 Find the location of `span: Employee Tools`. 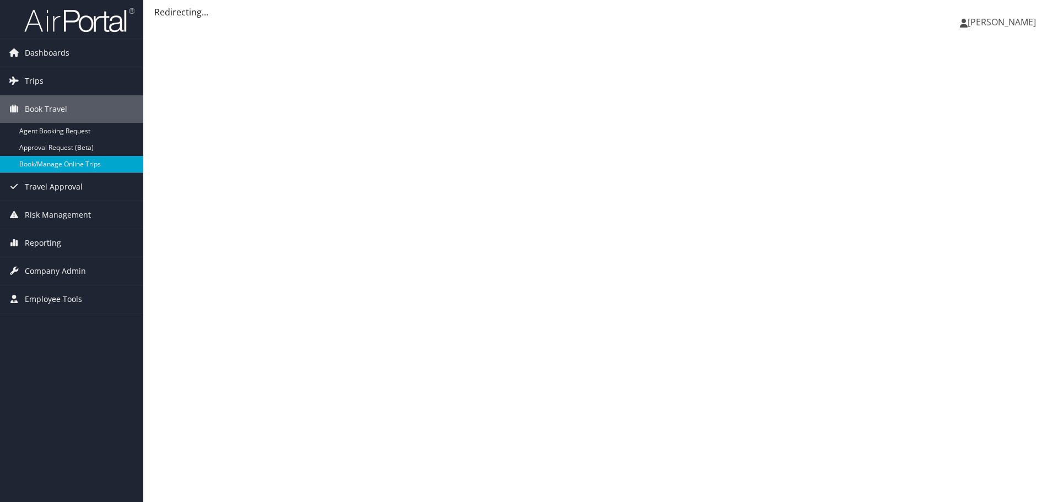

span: Employee Tools is located at coordinates (53, 299).